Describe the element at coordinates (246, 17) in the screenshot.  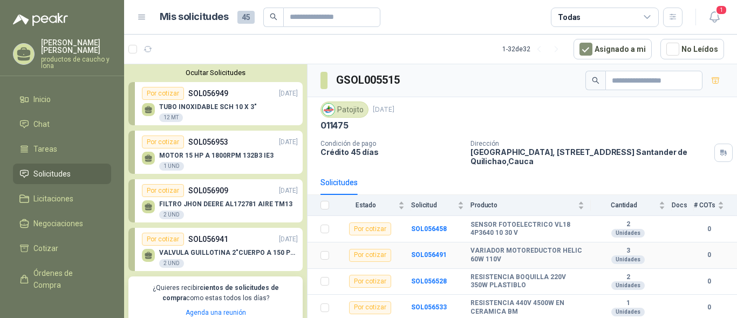
I see `span: 45` at that location.